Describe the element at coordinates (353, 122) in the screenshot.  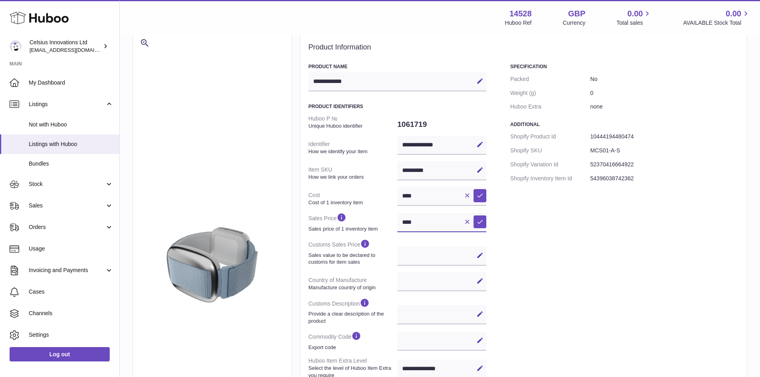
I see `dt: Huboo P №` at that location.